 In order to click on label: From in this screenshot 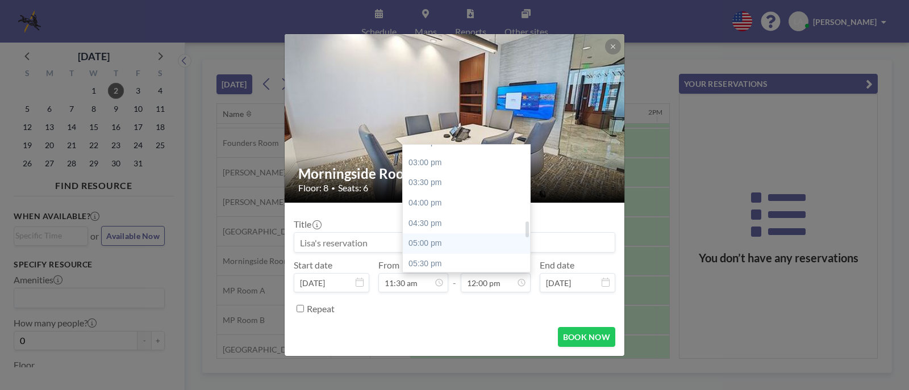, I will do `click(388, 265)`.